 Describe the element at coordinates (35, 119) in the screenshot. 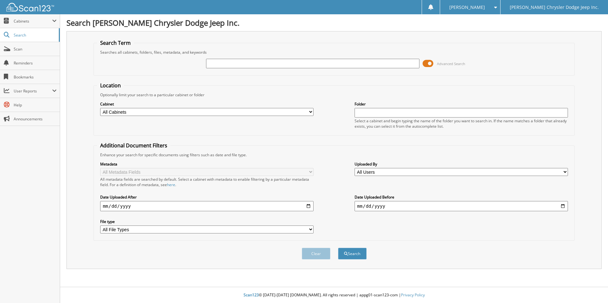

I see `span: Announcements` at that location.